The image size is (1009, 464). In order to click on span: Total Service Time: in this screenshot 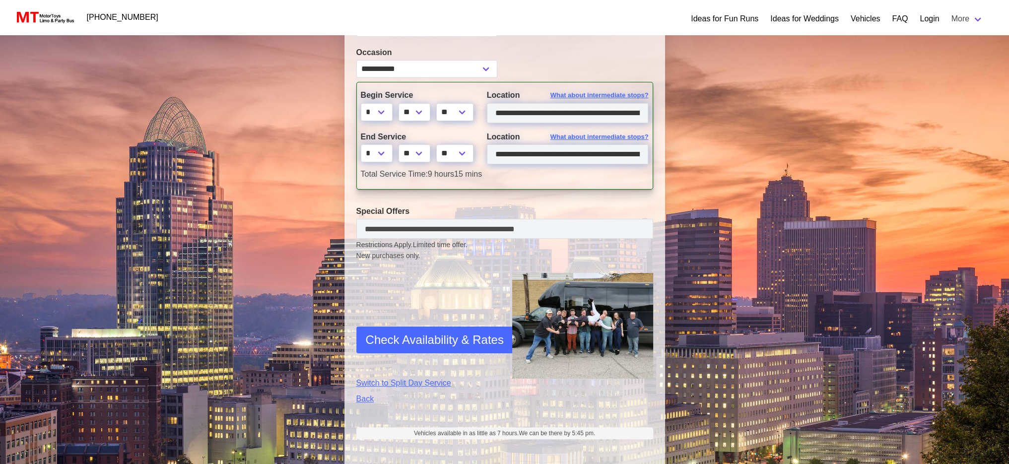, I will do `click(394, 174)`.